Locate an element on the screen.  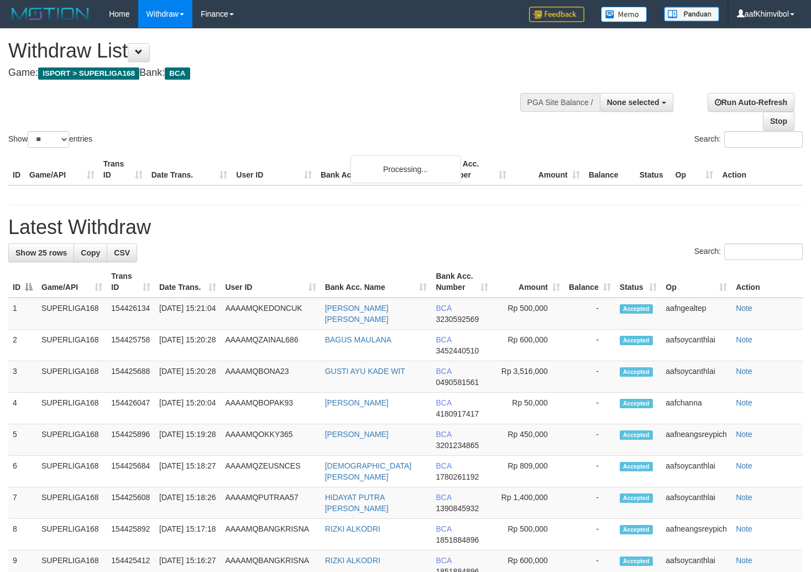
span: Copy 1851884896 to clipboard is located at coordinates (457, 540).